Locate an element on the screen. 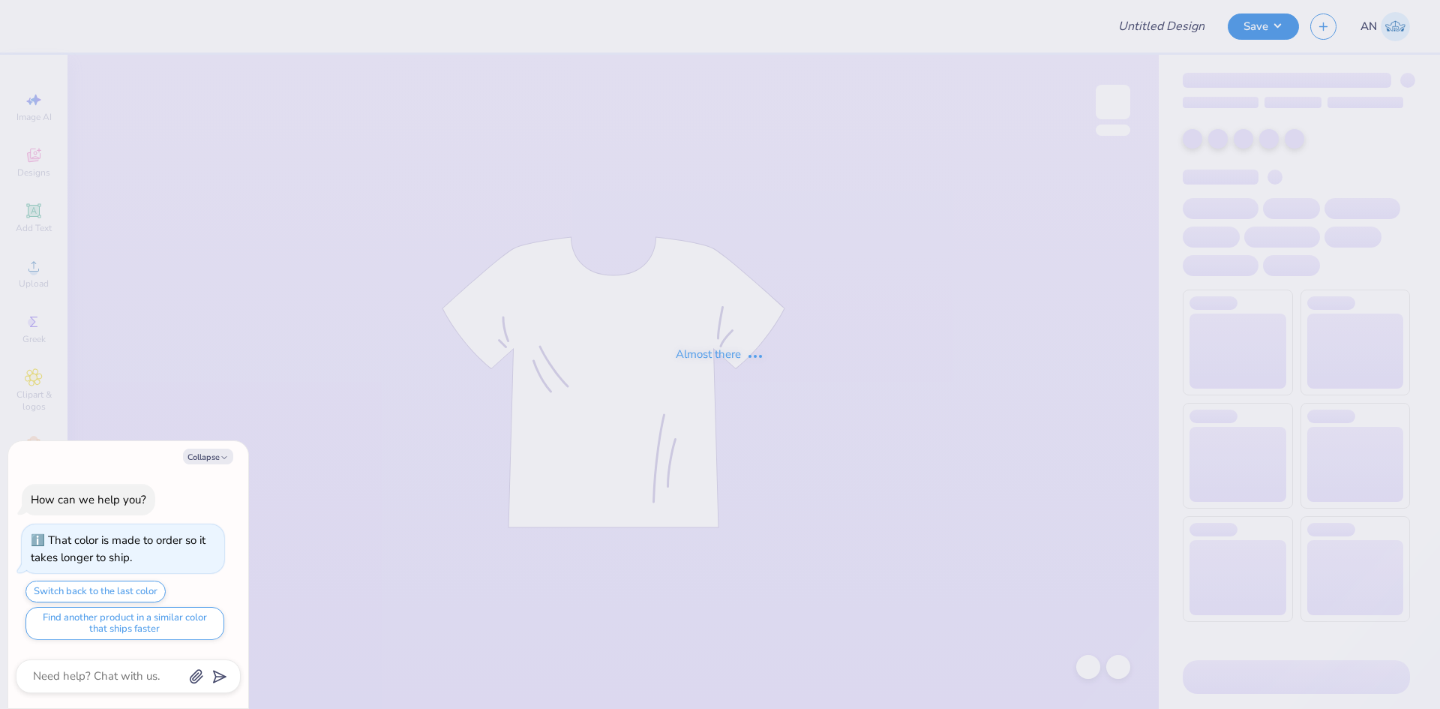 This screenshot has height=709, width=1440. button: Switch back to the last color is located at coordinates (95, 591).